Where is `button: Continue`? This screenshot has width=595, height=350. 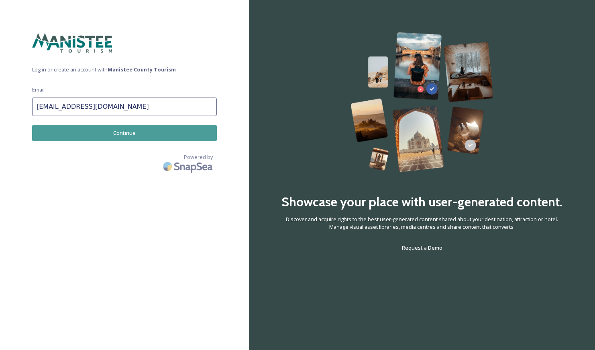
button: Continue is located at coordinates (125, 133).